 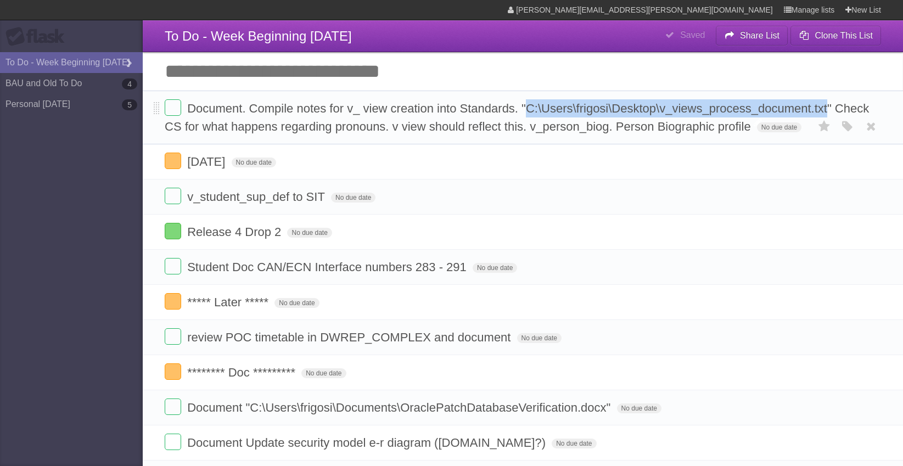 I want to click on b: Saved, so click(x=692, y=35).